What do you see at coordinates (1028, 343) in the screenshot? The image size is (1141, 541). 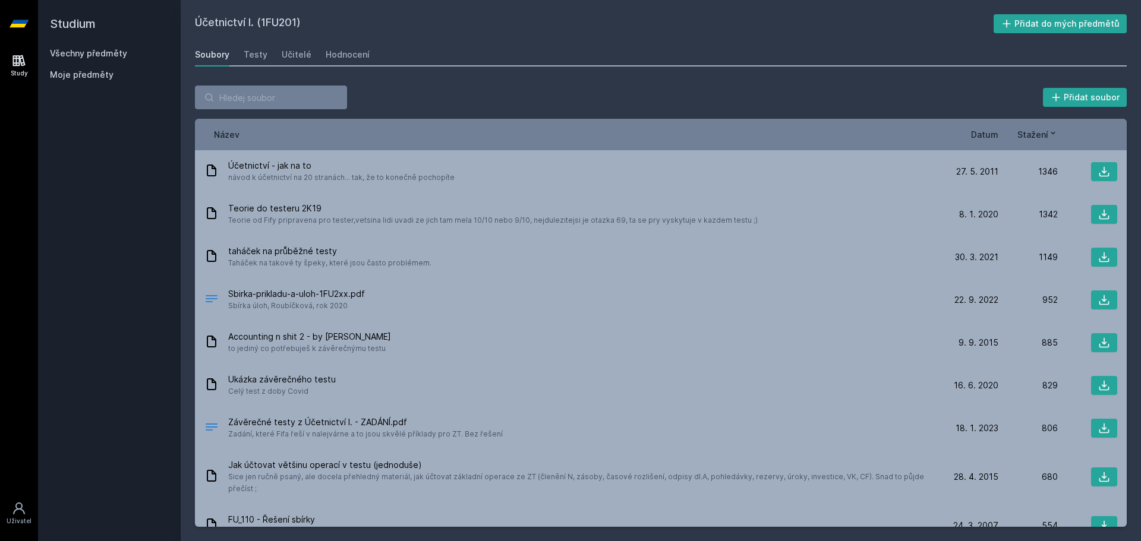 I see `div: 885` at bounding box center [1028, 343].